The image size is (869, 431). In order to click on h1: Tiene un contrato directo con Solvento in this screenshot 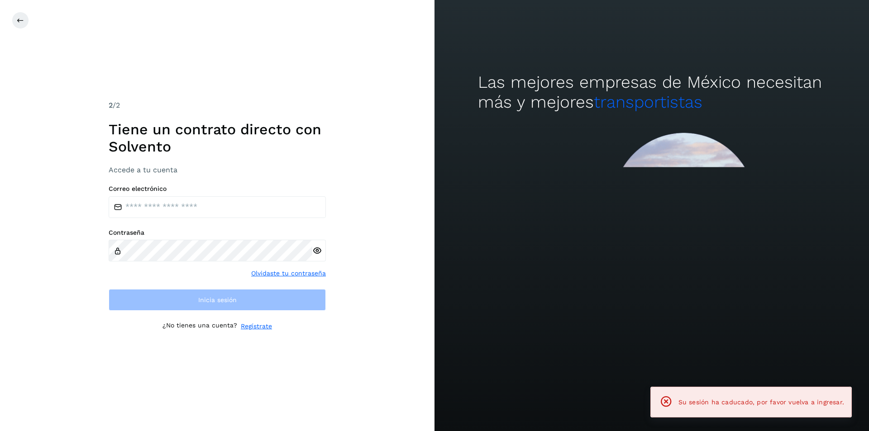, I will do `click(217, 138)`.